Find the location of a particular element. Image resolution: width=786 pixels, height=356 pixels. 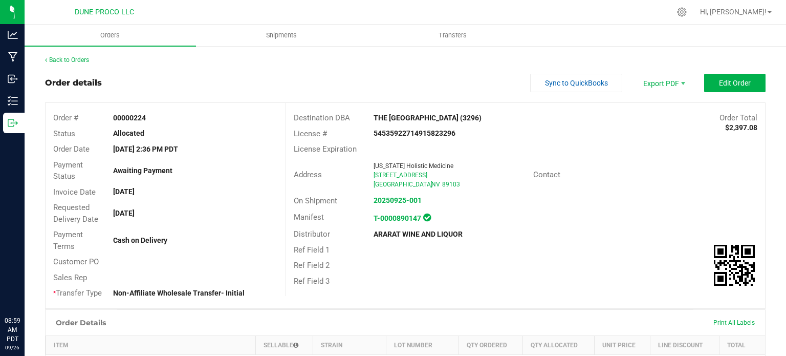

span: License # is located at coordinates (310, 134).